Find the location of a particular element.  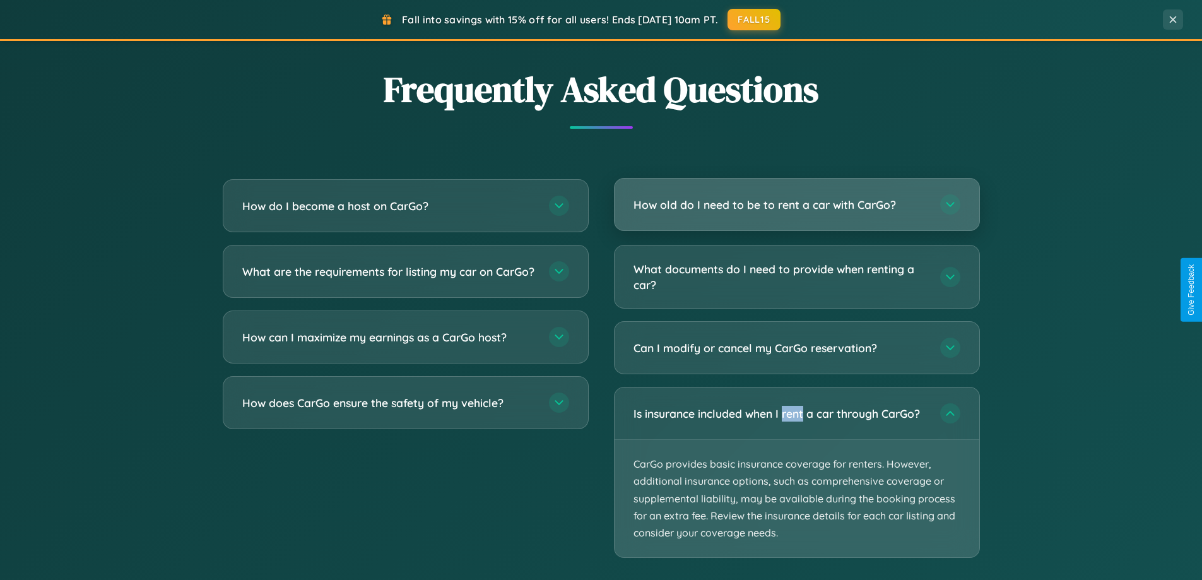

h3: How old do I need to be to rent a car with CarGo? is located at coordinates (780, 204).